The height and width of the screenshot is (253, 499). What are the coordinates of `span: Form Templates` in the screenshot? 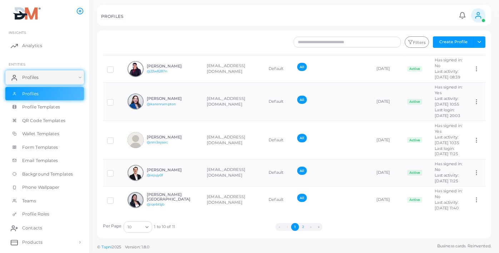 It's located at (40, 148).